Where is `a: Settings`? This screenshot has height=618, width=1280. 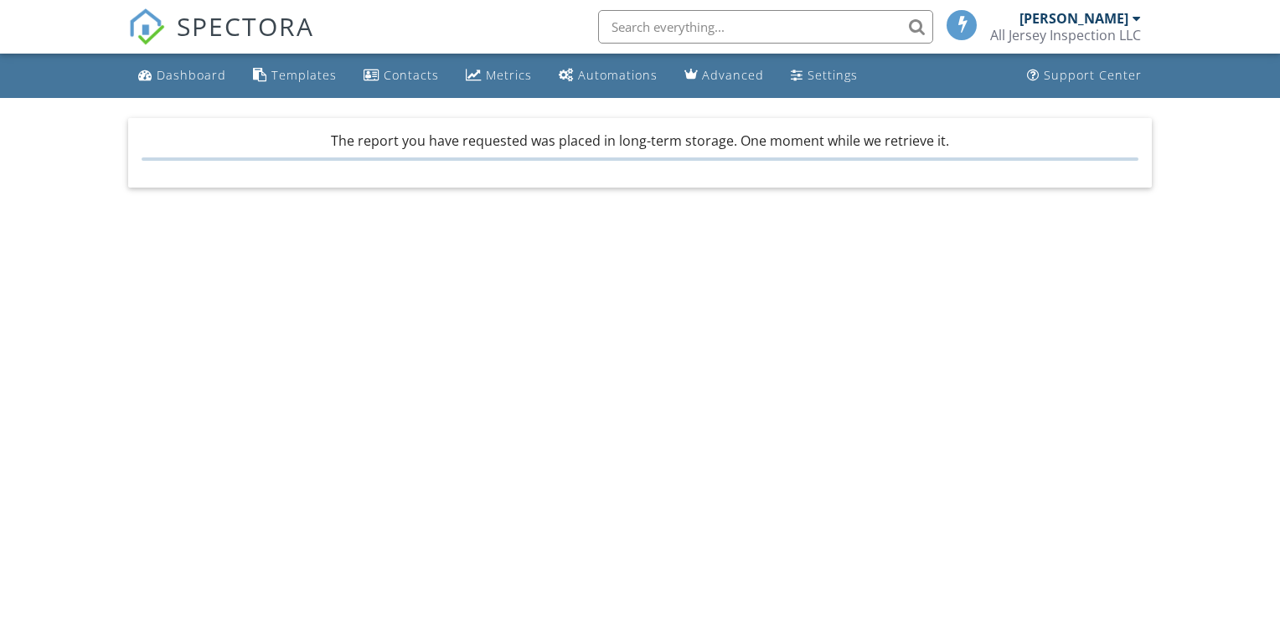 a: Settings is located at coordinates (824, 75).